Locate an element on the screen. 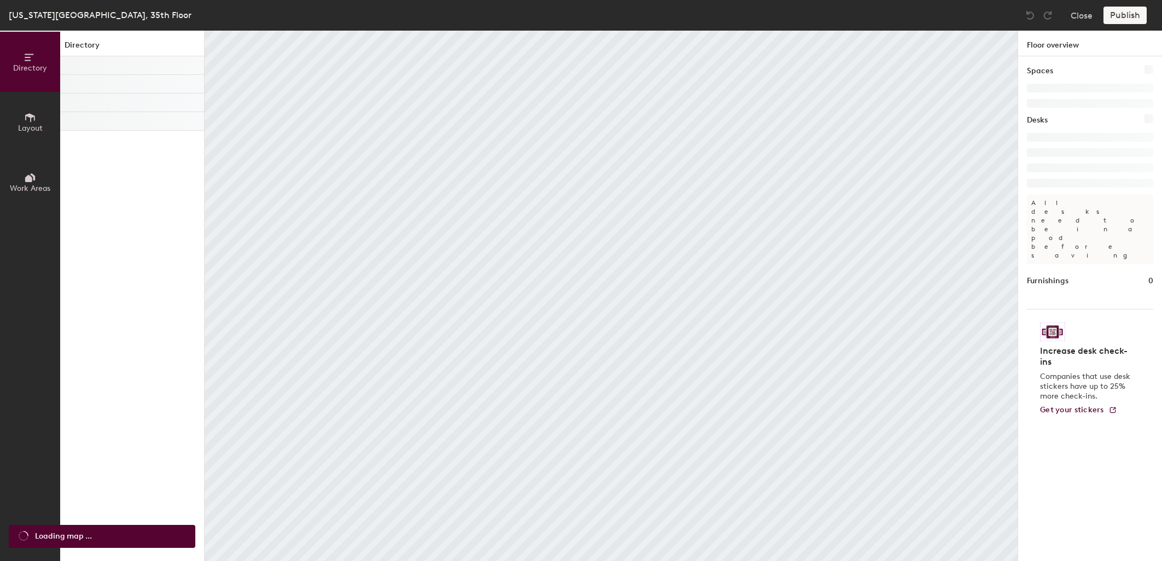 The image size is (1162, 561). p: All desks need to be in a pod before saving is located at coordinates (1090, 229).